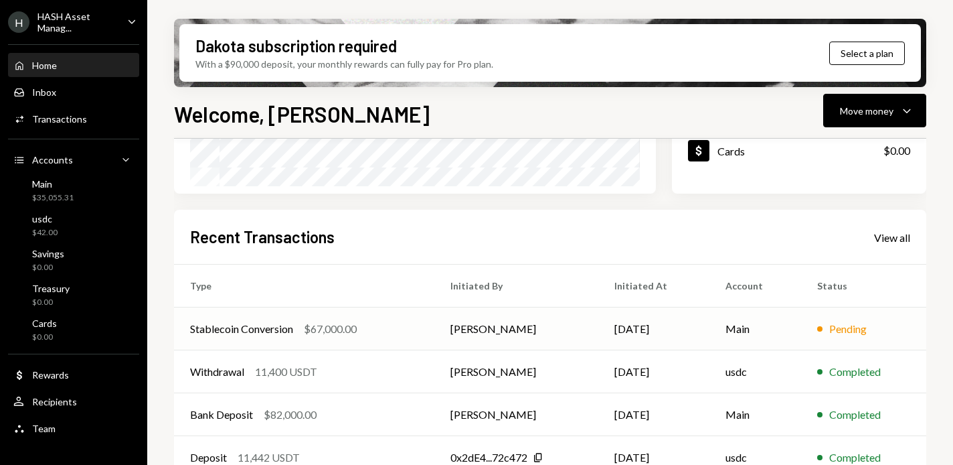 The image size is (953, 465). I want to click on div: Bank Deposit, so click(222, 414).